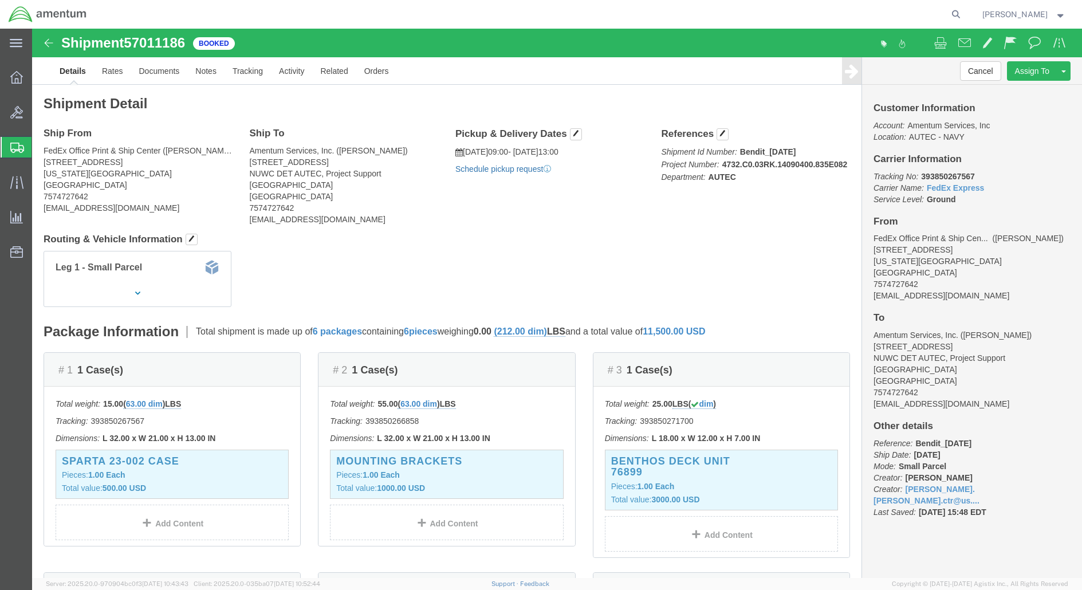 This screenshot has width=1082, height=590. I want to click on a: Support, so click(506, 584).